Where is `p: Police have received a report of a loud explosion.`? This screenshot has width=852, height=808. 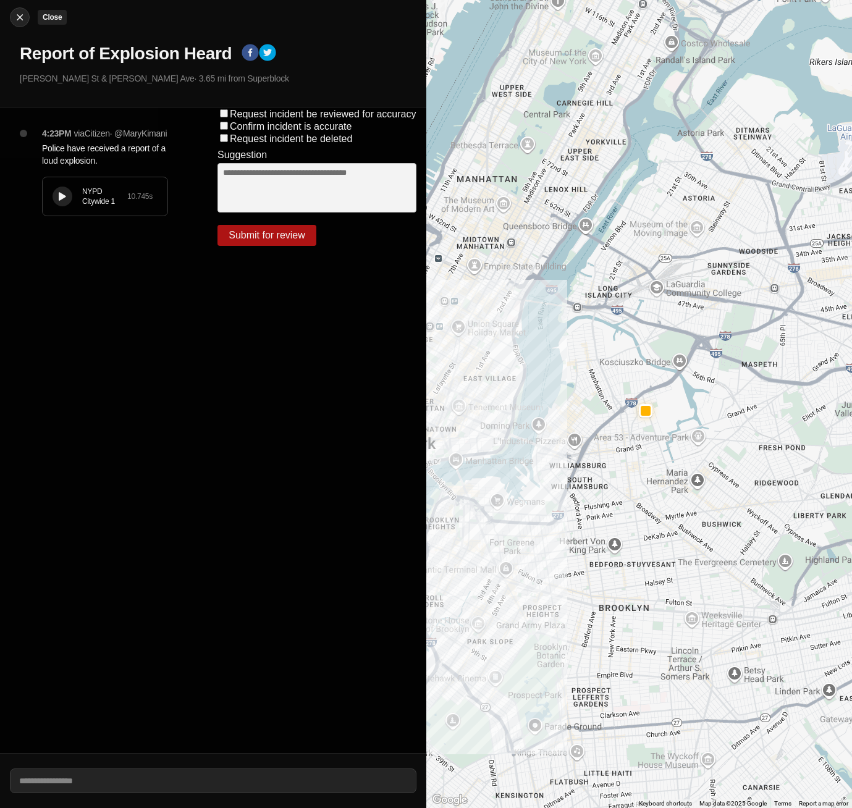 p: Police have received a report of a loud explosion. is located at coordinates (105, 154).